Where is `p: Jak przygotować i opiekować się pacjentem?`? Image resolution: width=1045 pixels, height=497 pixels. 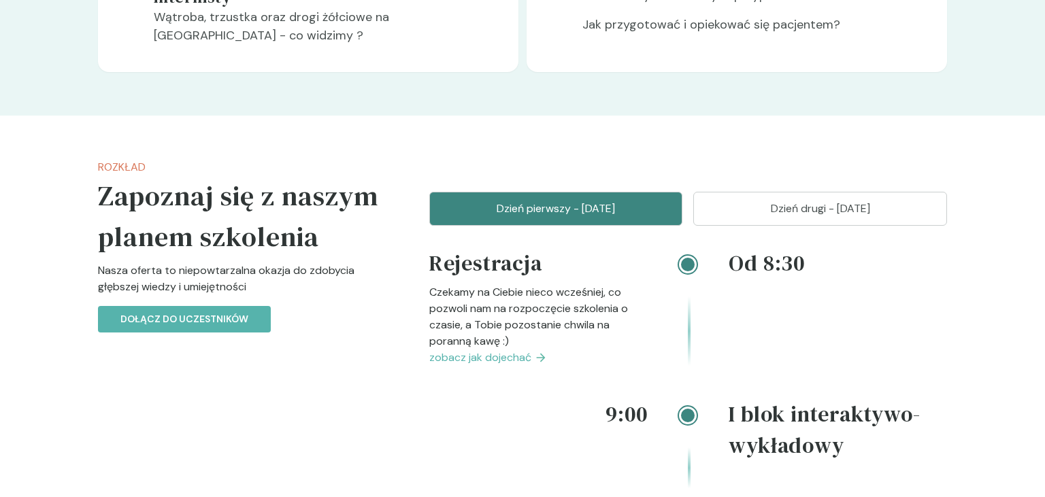 p: Jak przygotować i opiekować się pacjentem? is located at coordinates (754, 30).